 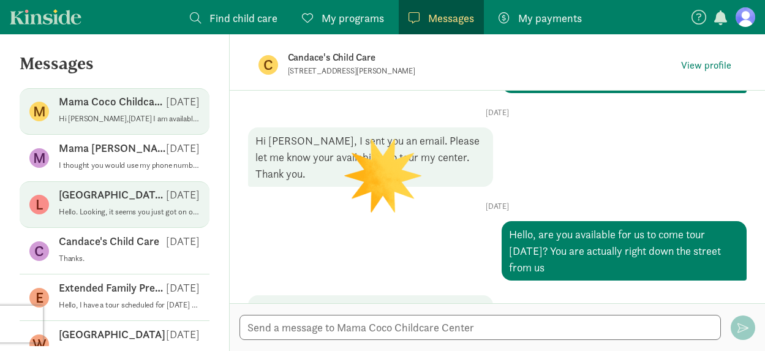 What do you see at coordinates (706, 66) in the screenshot?
I see `span: View profile` at bounding box center [706, 66].